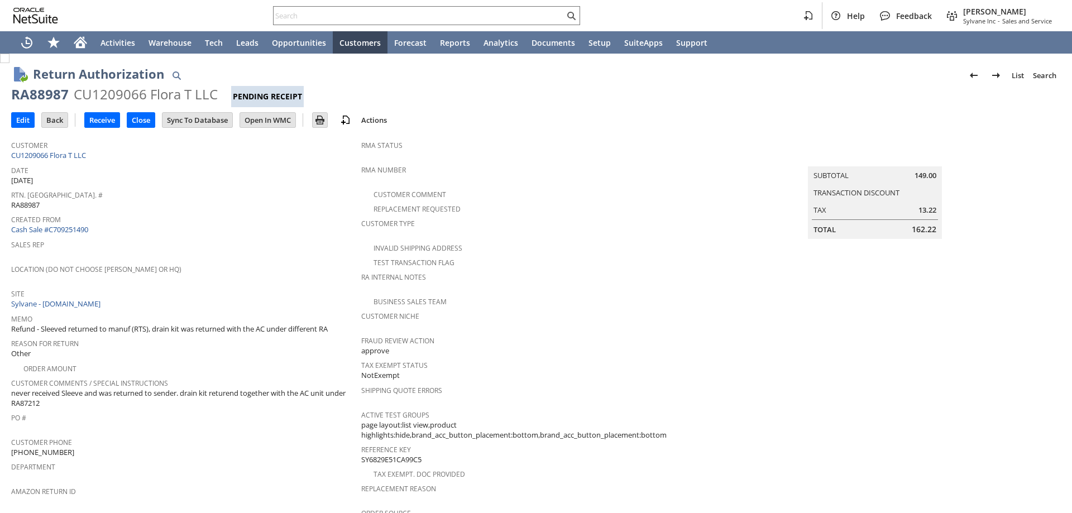 The width and height of the screenshot is (1072, 513). I want to click on a: Tax, so click(820, 210).